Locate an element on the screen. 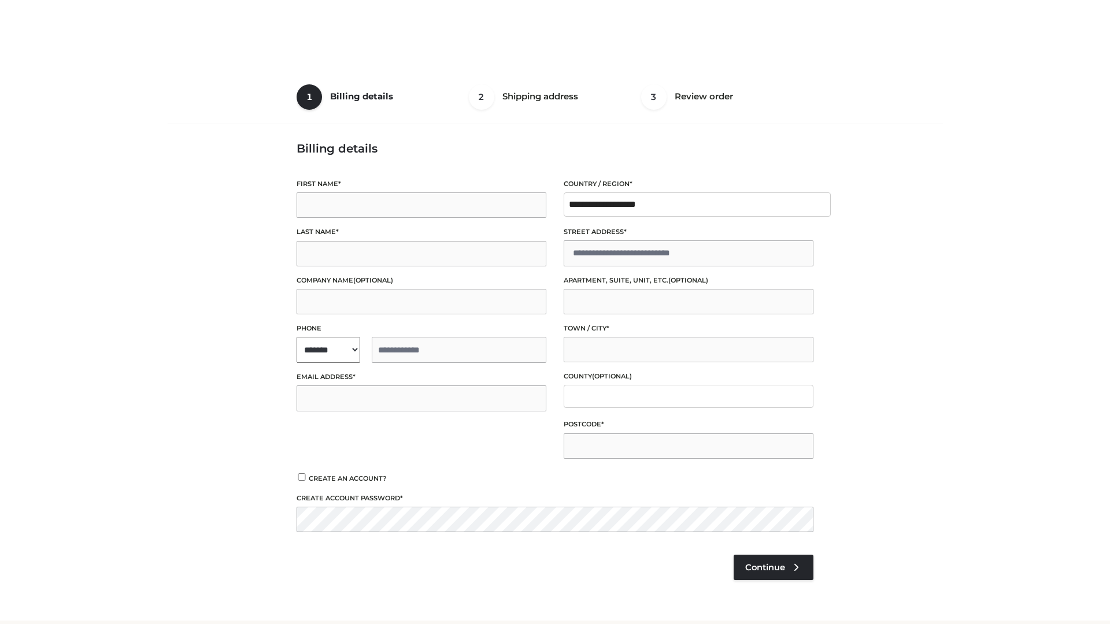 This screenshot has height=624, width=1110. label: Town / City is located at coordinates (688, 328).